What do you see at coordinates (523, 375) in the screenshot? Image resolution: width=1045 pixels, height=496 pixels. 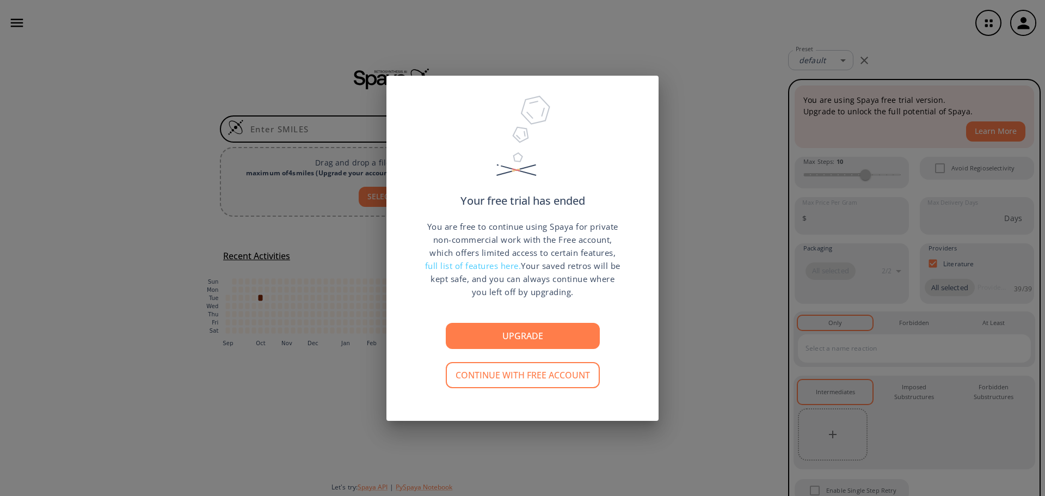 I see `button: Continue with free account` at bounding box center [523, 375].